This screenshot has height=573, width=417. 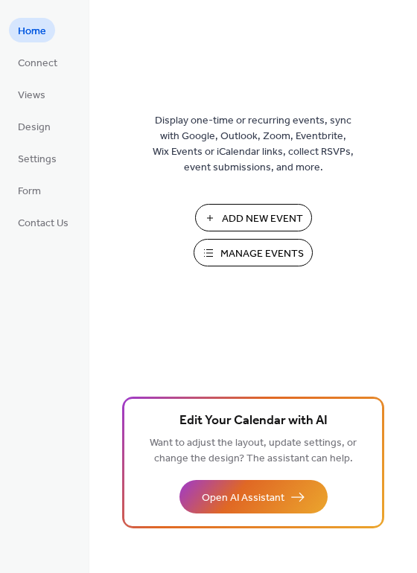 I want to click on button: Open AI Assistant, so click(x=253, y=497).